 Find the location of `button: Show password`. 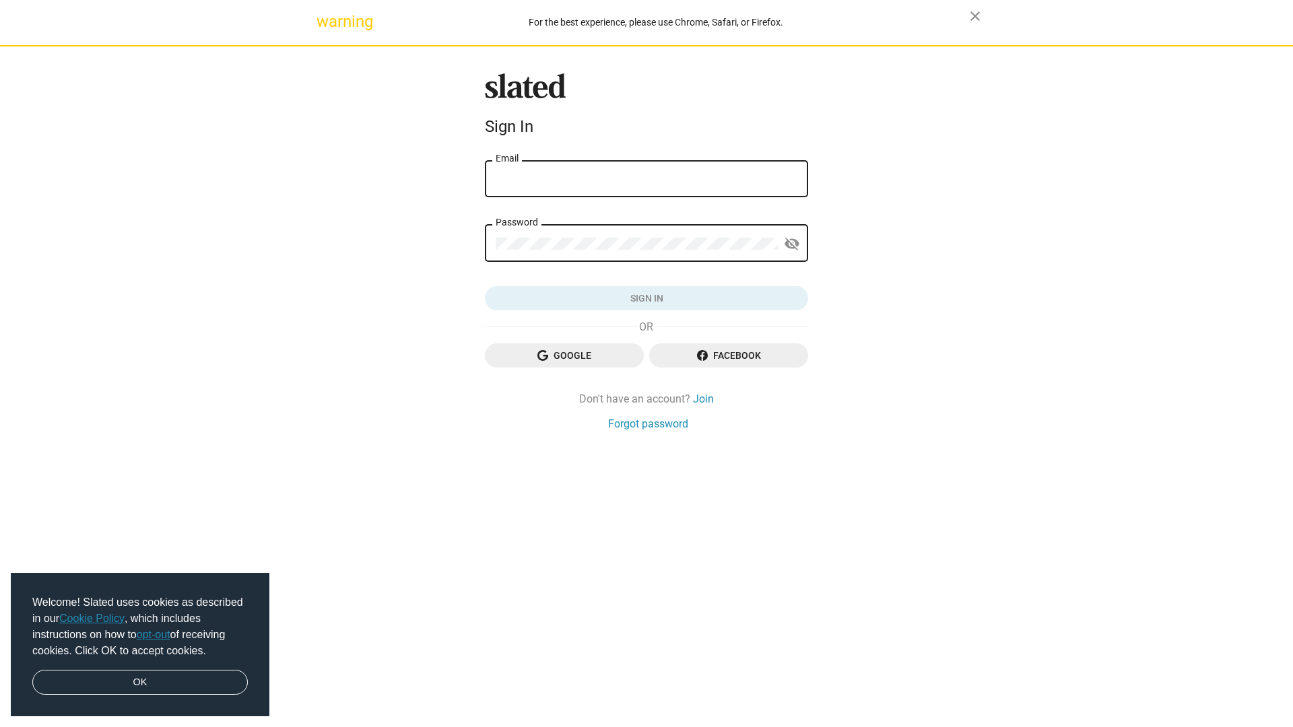

button: Show password is located at coordinates (792, 244).